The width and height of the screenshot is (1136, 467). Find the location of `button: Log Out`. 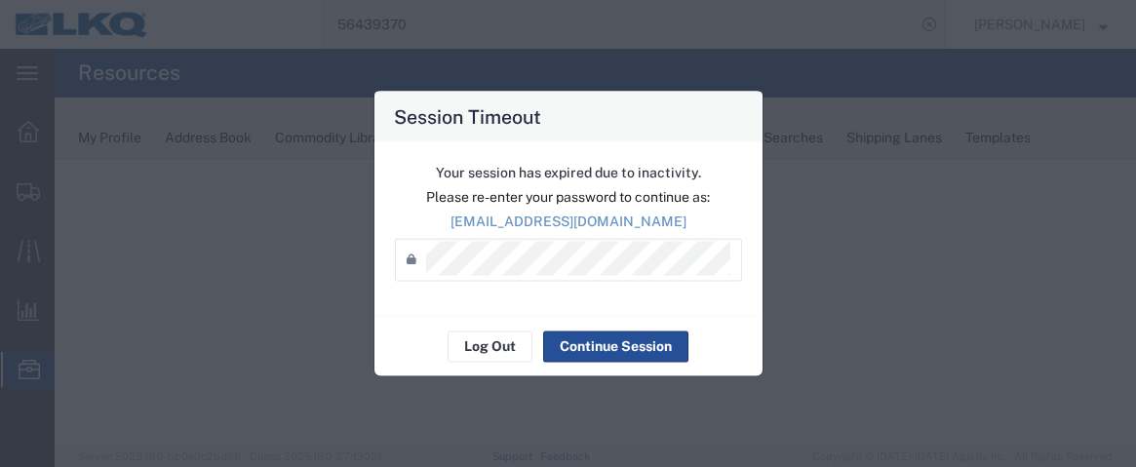

button: Log Out is located at coordinates (489, 346).